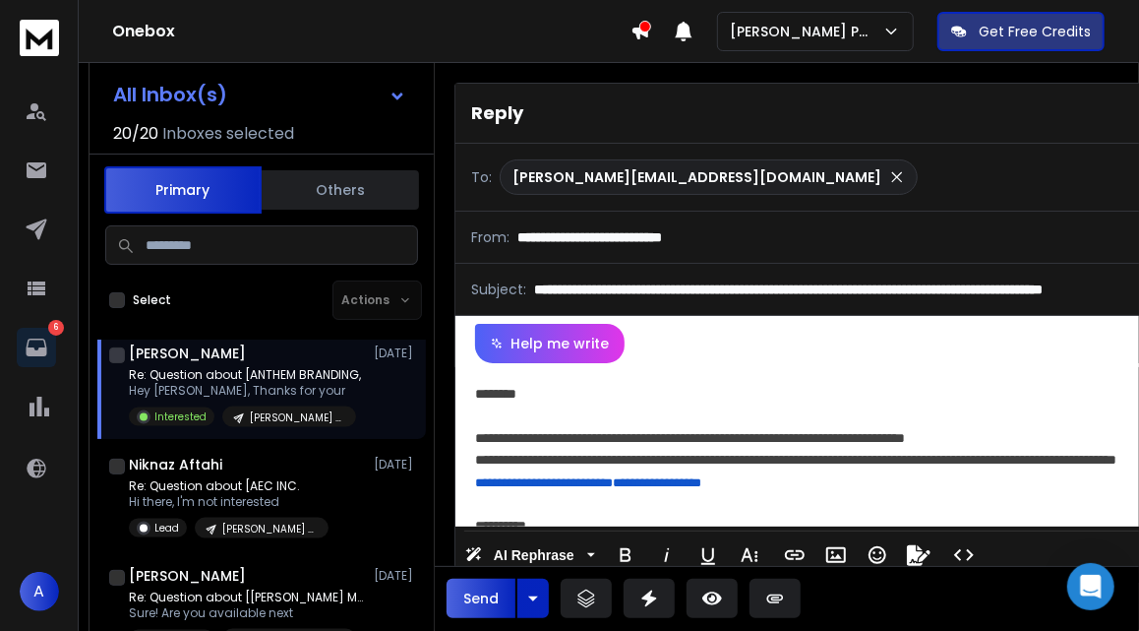 The image size is (1139, 631). I want to click on button: Primary, so click(183, 190).